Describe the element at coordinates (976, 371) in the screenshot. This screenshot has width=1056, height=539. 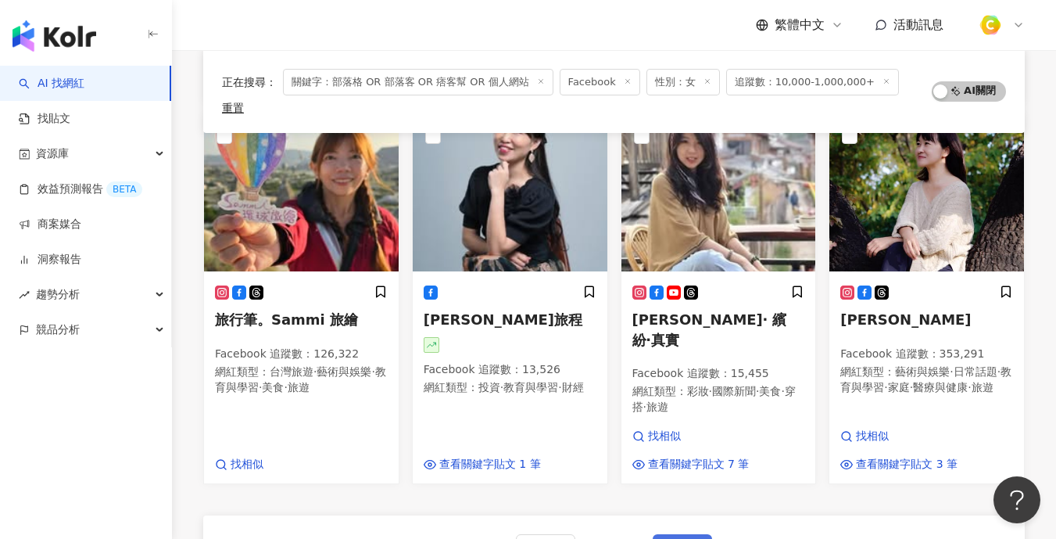
I see `span: 日常話題` at that location.